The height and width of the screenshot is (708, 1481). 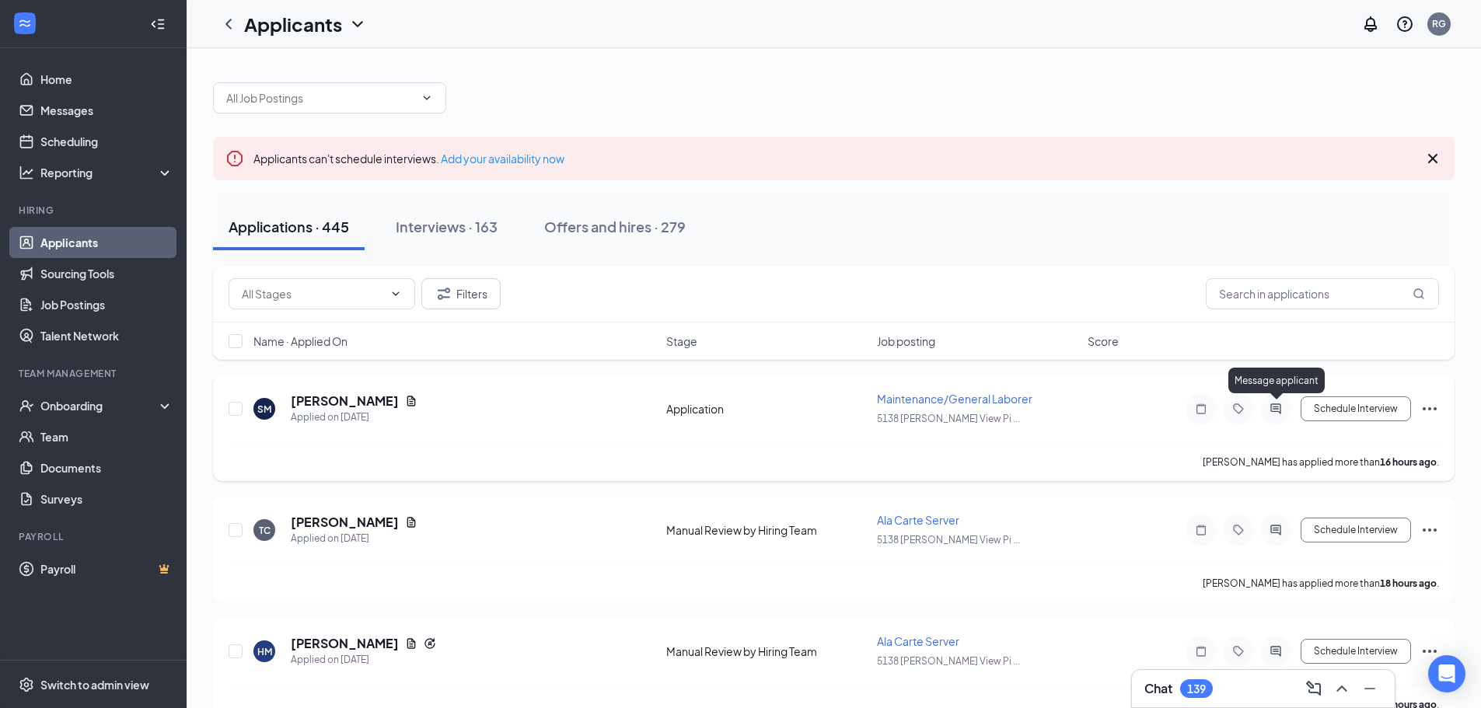 What do you see at coordinates (1405, 24) in the screenshot?
I see `svg: QuestionInfo` at bounding box center [1405, 24].